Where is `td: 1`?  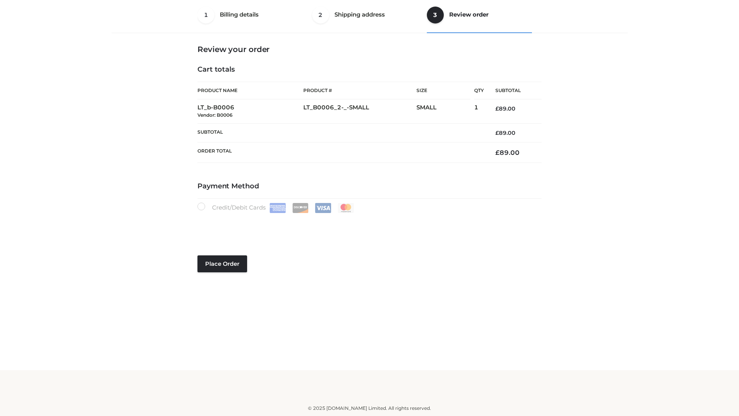 td: 1 is located at coordinates (479, 111).